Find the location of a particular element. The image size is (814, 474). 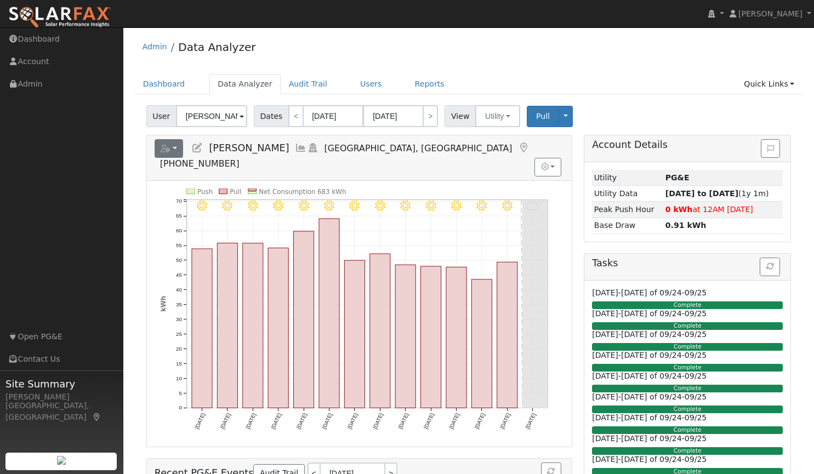

span: User is located at coordinates (161, 116).